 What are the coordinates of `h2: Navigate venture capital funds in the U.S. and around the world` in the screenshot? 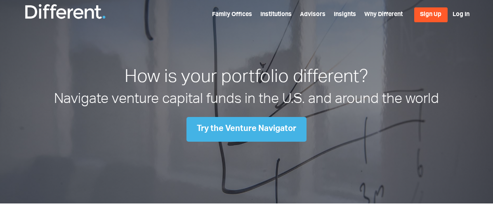 It's located at (247, 100).